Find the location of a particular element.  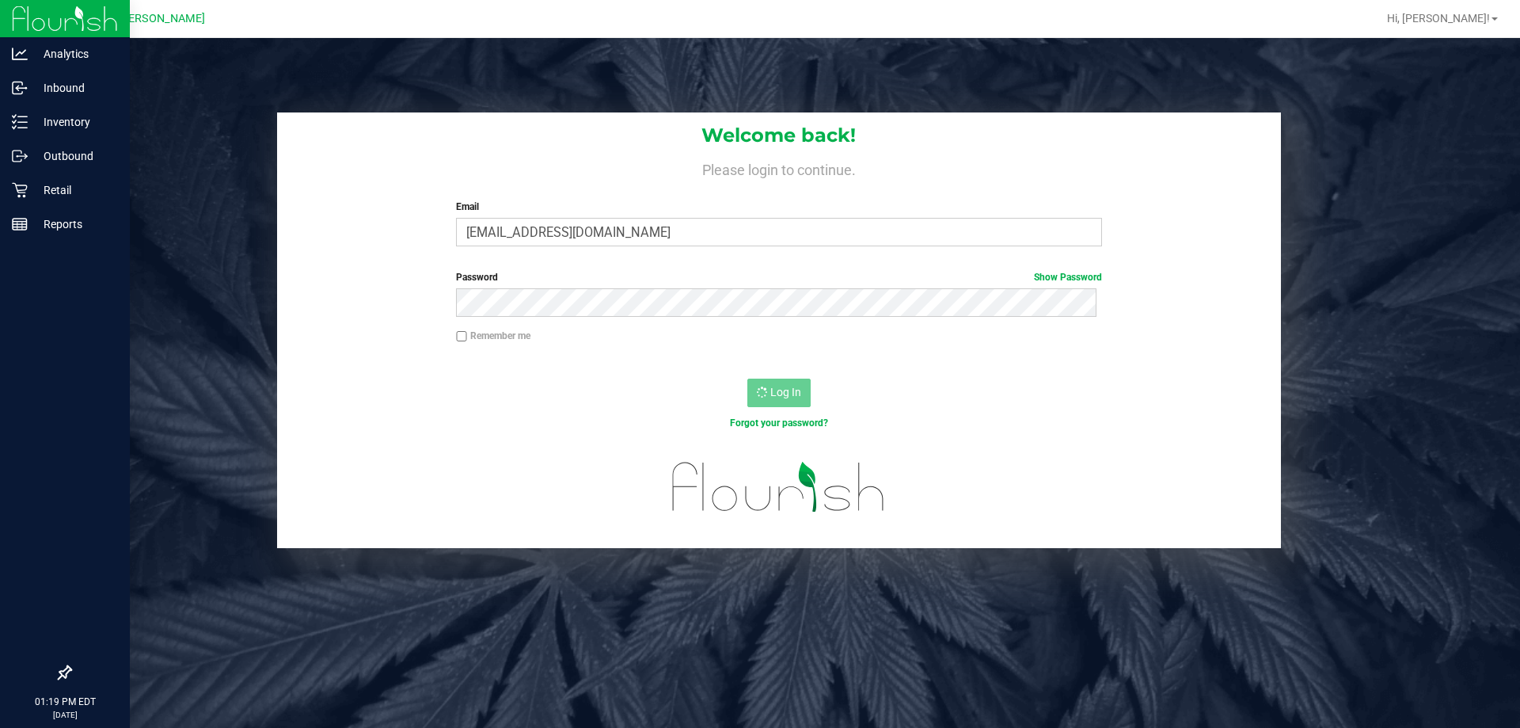

button: Log In is located at coordinates (779, 393).